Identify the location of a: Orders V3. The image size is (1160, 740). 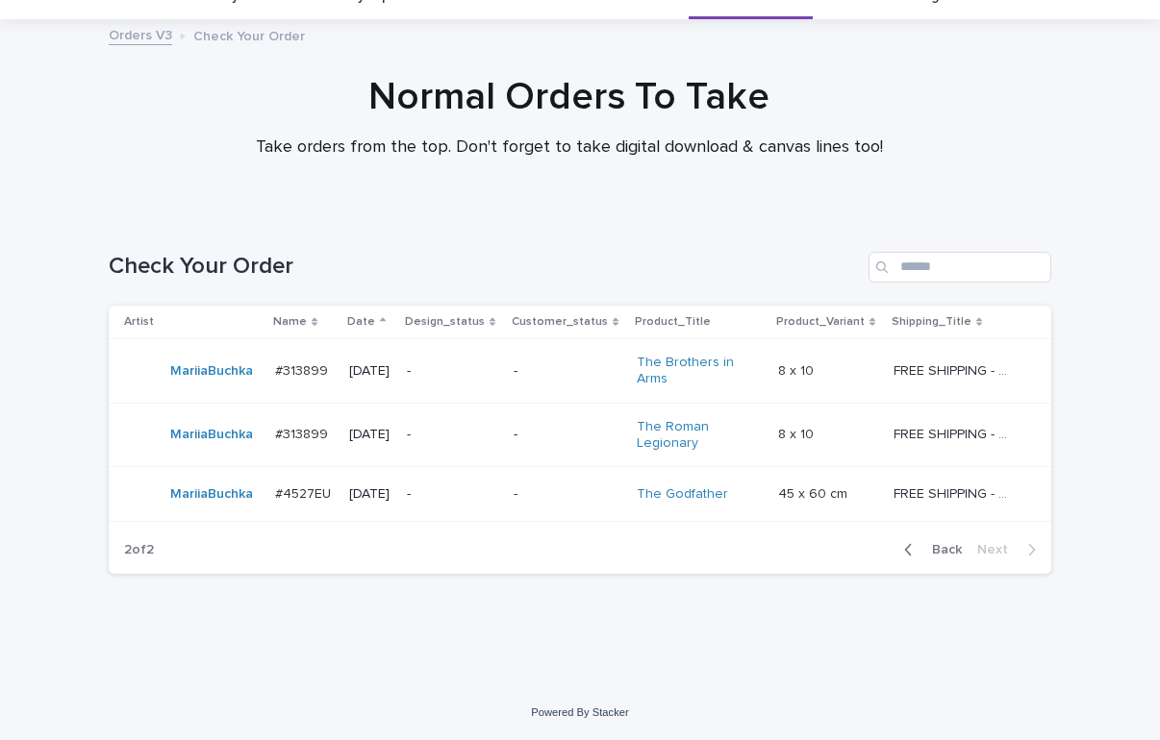
(140, 34).